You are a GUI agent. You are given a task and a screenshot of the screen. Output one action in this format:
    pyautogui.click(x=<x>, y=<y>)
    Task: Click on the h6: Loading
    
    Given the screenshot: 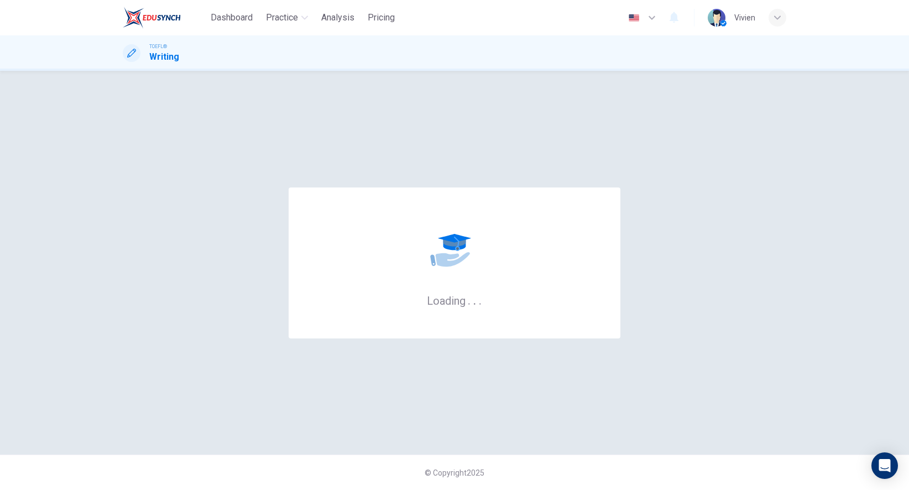 What is the action you would take?
    pyautogui.click(x=454, y=300)
    